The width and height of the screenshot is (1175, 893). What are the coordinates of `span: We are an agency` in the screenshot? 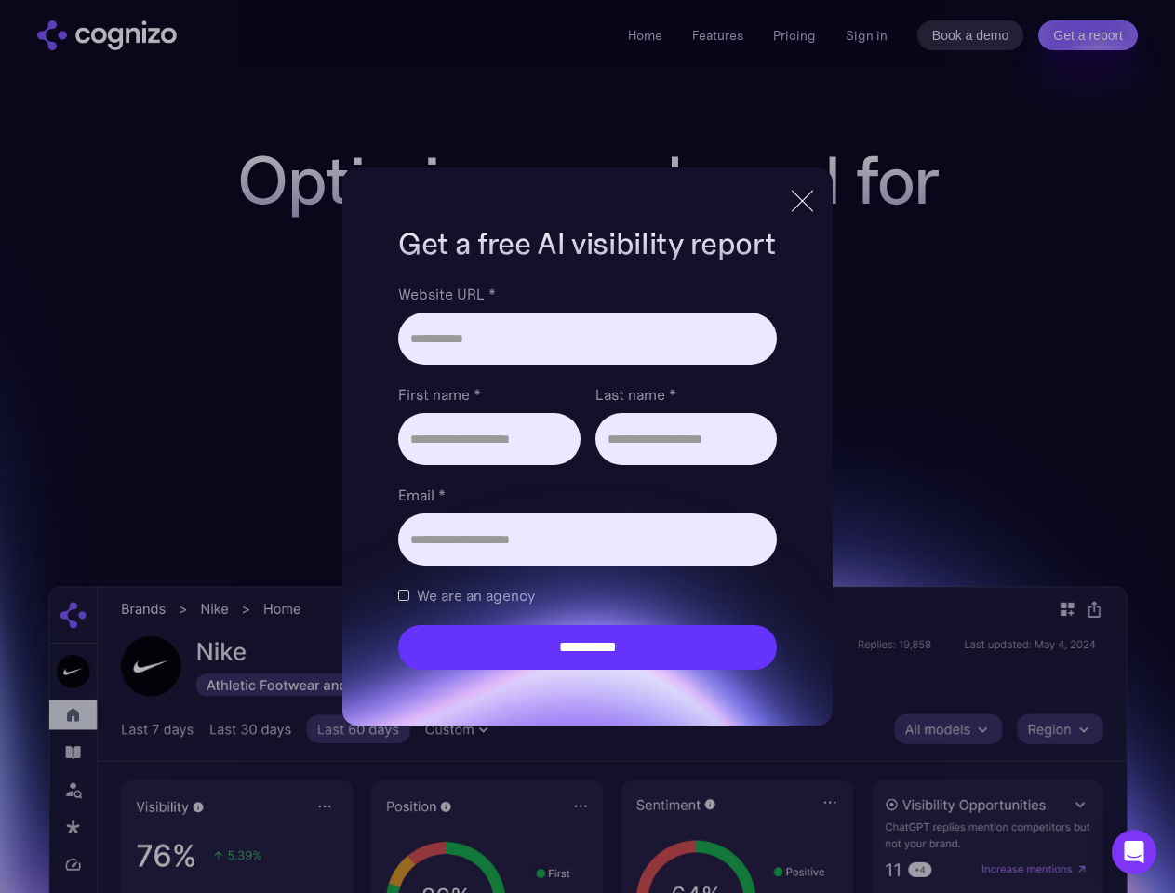 It's located at (475, 595).